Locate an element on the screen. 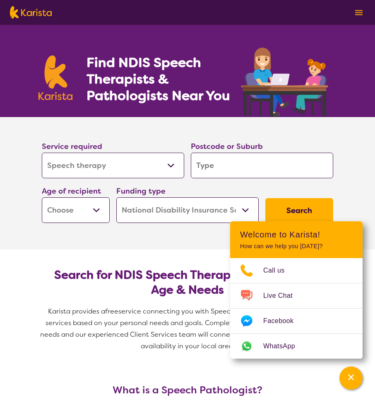  span: Call us is located at coordinates (279, 270).